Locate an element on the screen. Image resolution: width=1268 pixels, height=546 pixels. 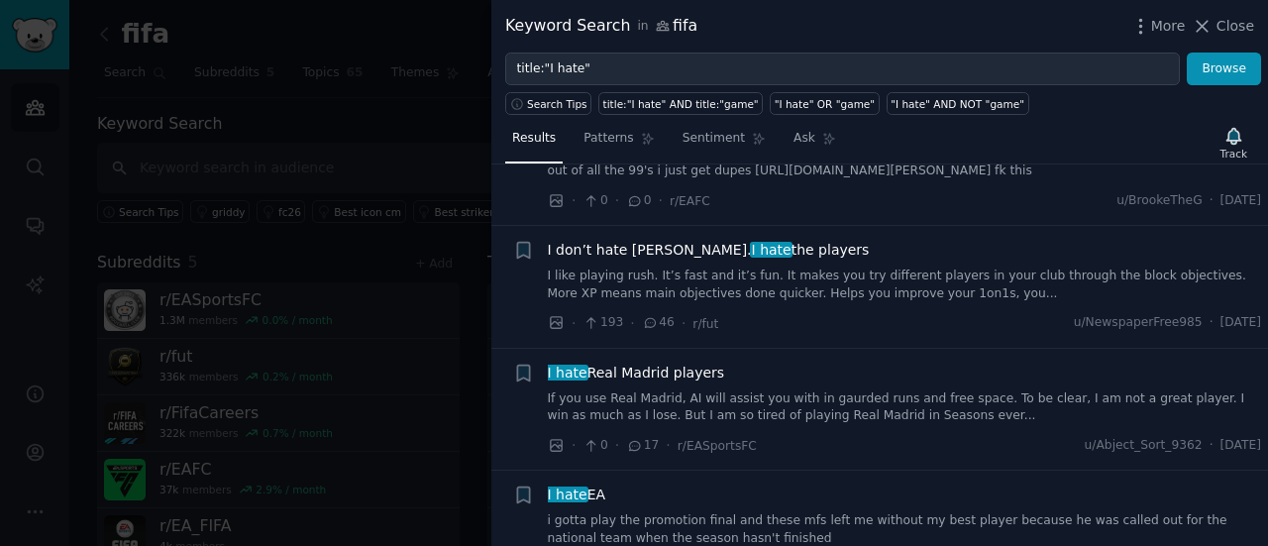
span: u/NewspaperFree985 is located at coordinates (1138, 323).